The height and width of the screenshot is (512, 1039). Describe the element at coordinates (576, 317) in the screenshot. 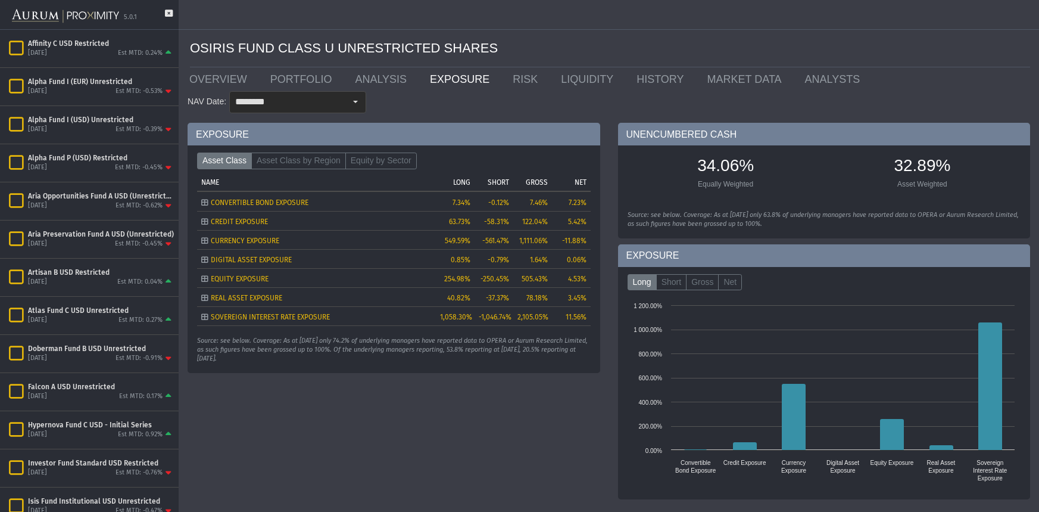

I see `span: 11.56%` at that location.